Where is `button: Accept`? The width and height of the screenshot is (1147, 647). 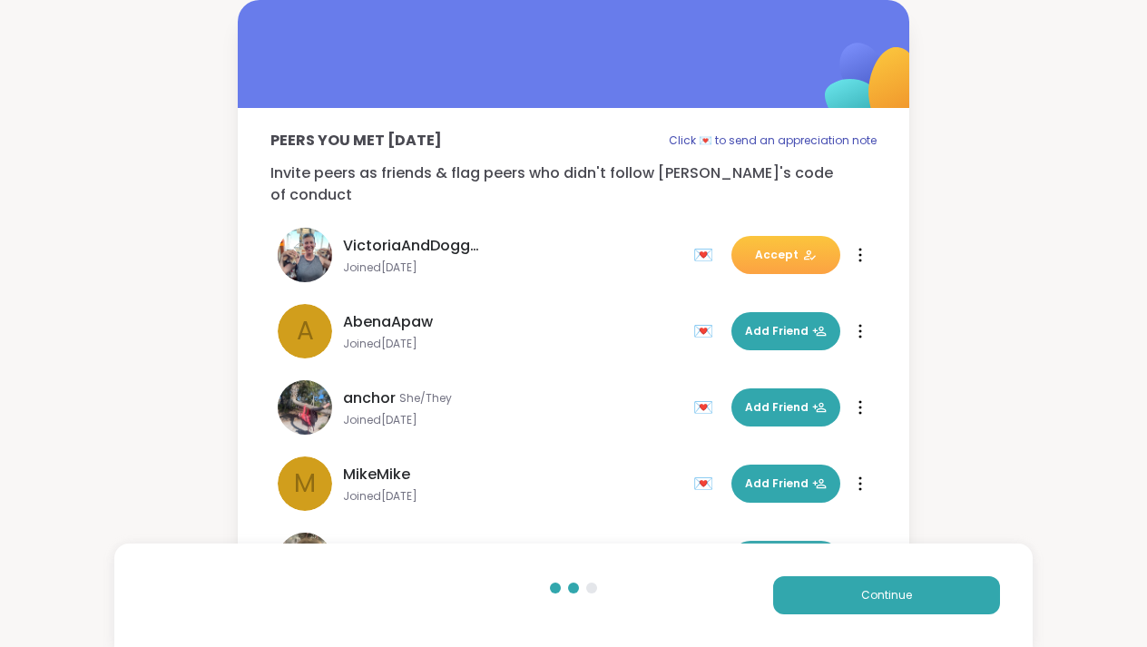 button: Accept is located at coordinates (786, 255).